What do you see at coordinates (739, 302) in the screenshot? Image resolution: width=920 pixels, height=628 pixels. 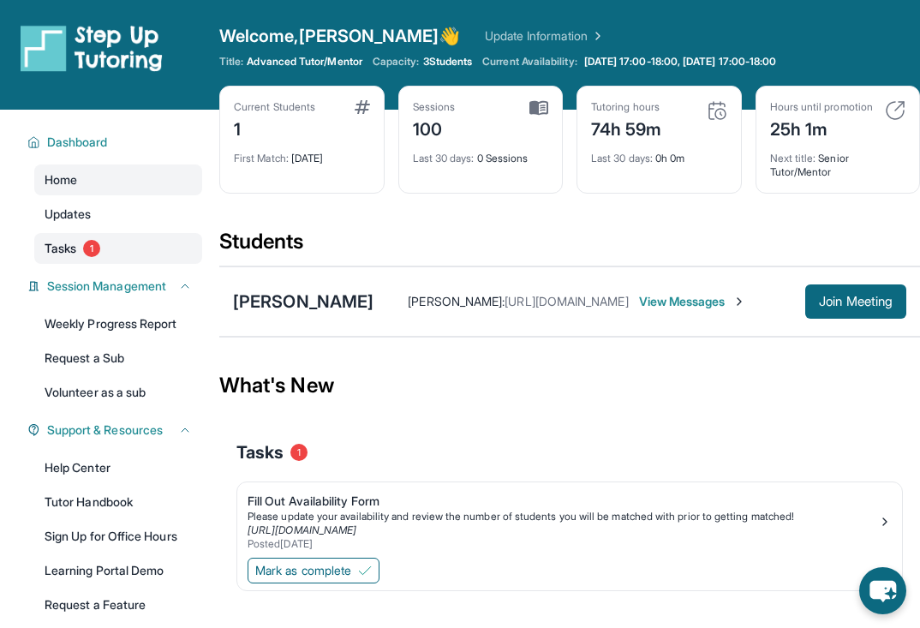 I see `img: Chevron-Right` at bounding box center [739, 302].